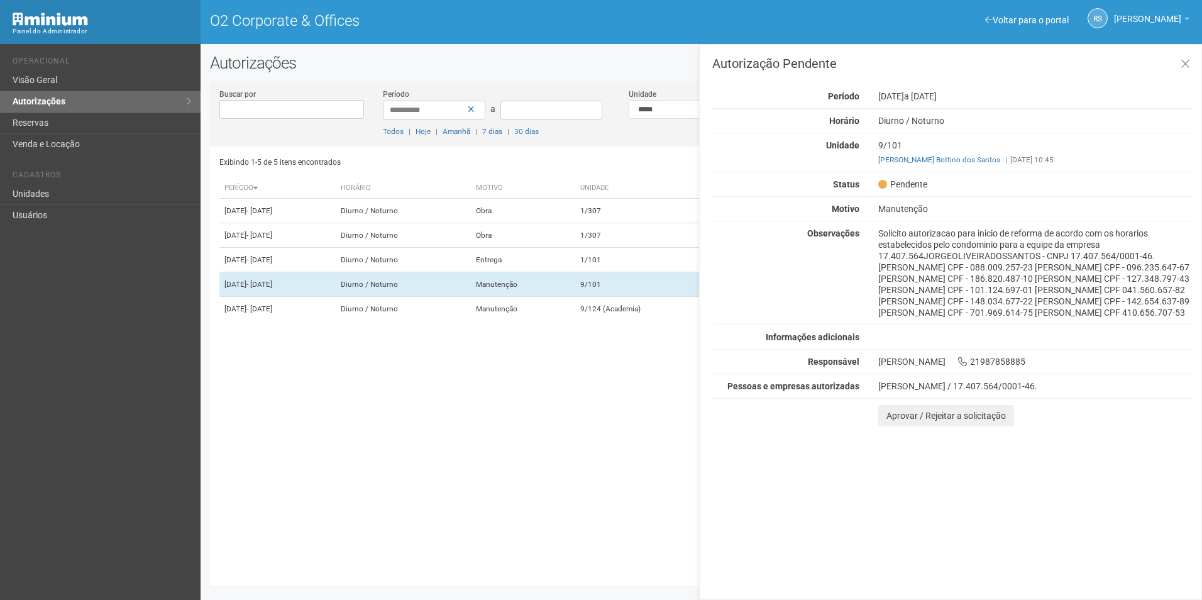 The image size is (1202, 600). What do you see at coordinates (646, 284) in the screenshot?
I see `td: 9/101` at bounding box center [646, 284].